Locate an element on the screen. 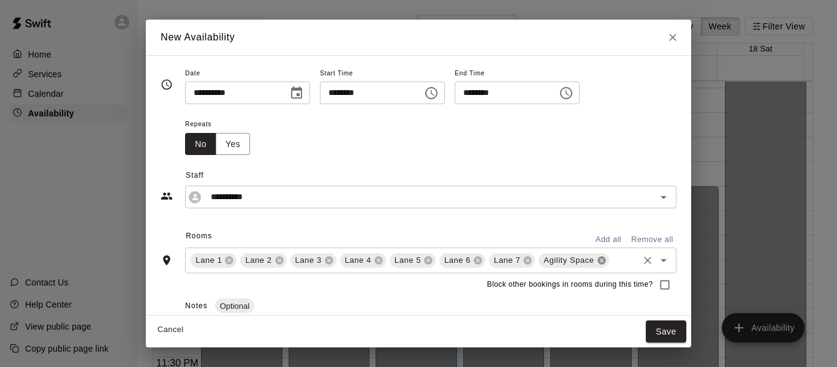  div: Lane 1 is located at coordinates (213, 260).